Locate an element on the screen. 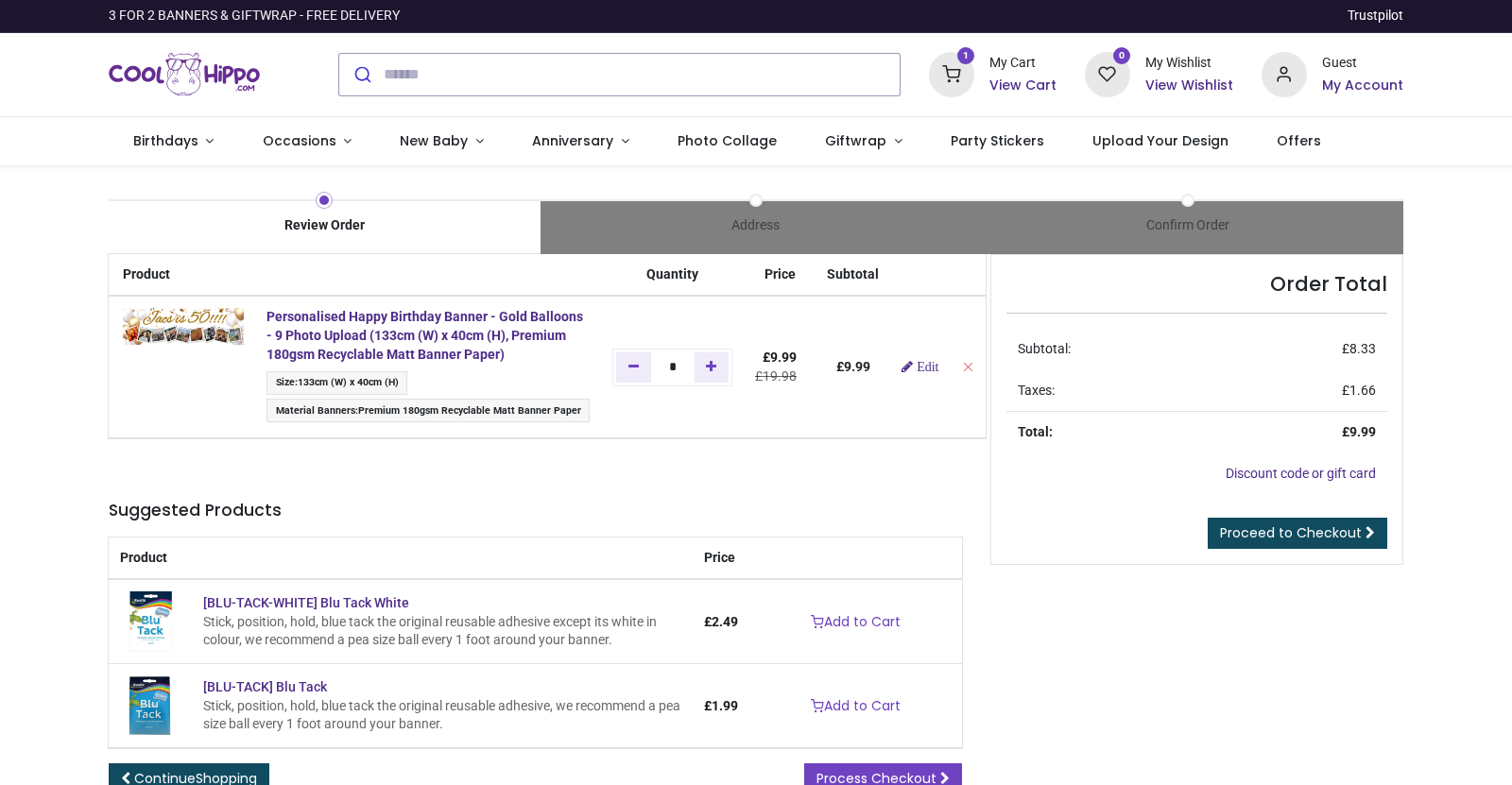 The image size is (1512, 785). span: Logo of Cool Hippo is located at coordinates (184, 75).